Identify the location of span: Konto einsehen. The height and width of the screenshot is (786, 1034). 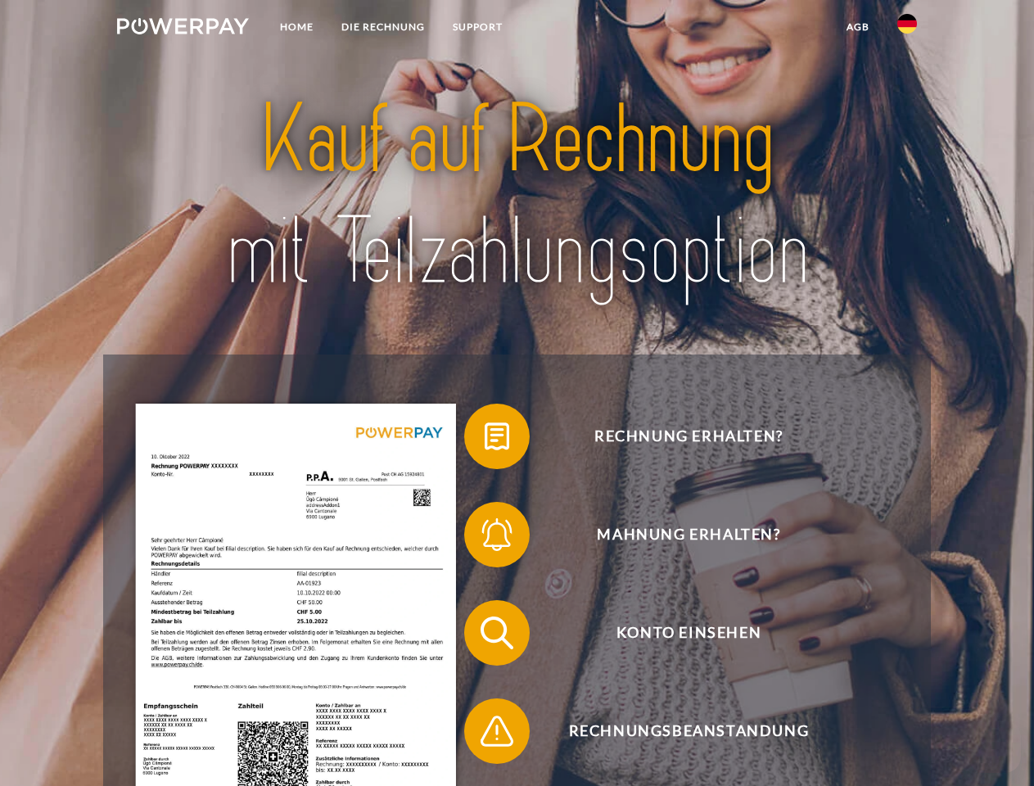
(689, 633).